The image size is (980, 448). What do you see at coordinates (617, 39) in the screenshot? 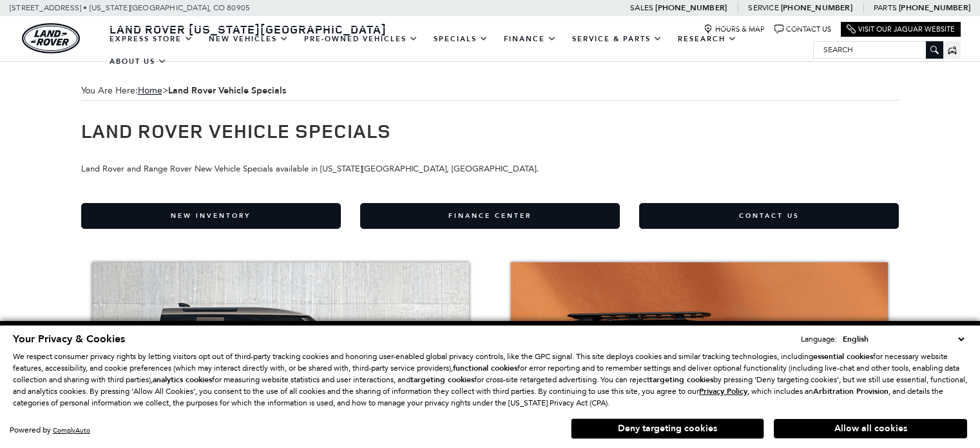
I see `a: Service & Parts` at bounding box center [617, 39].